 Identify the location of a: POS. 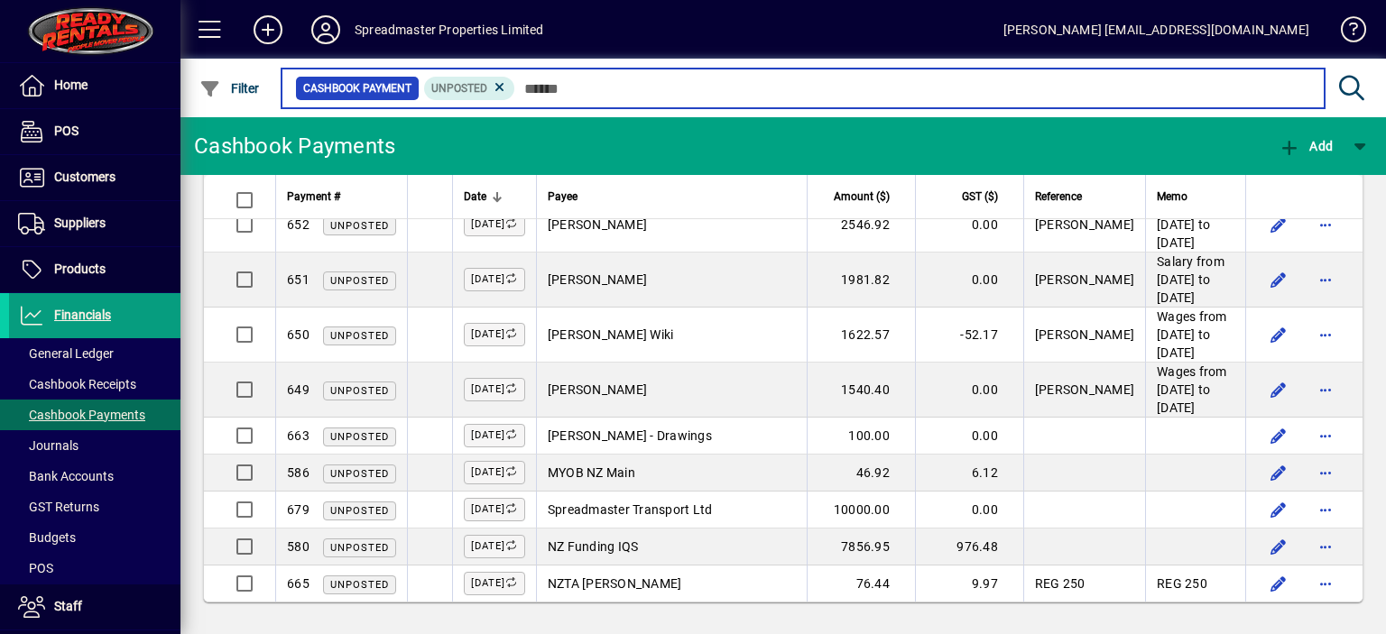
(95, 132).